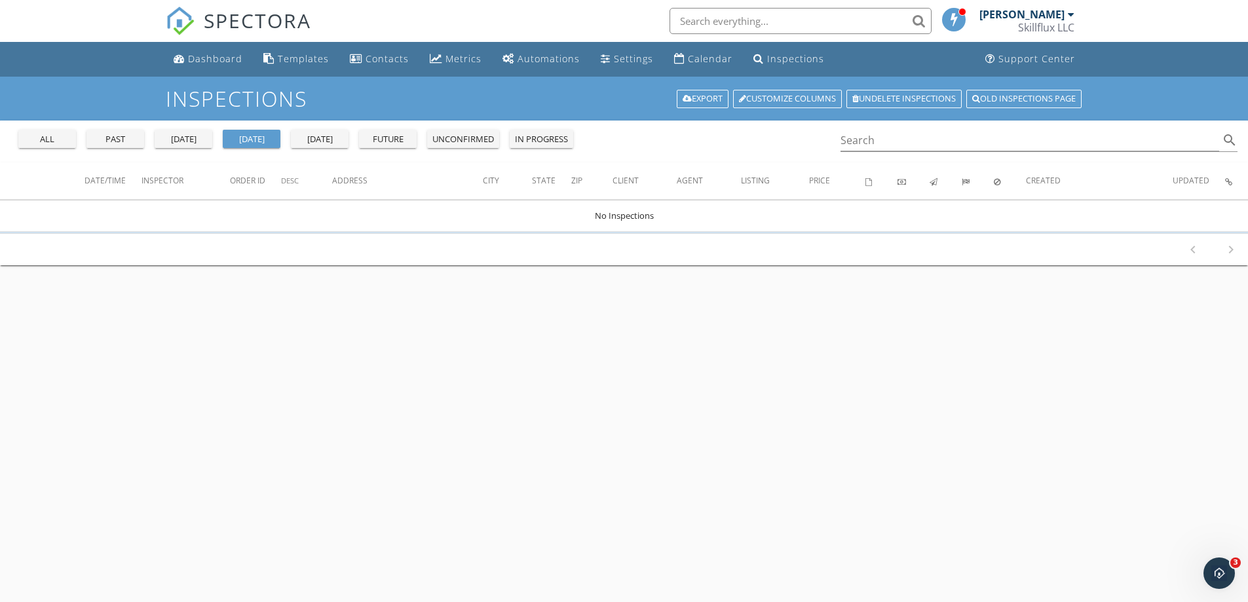 This screenshot has height=602, width=1248. I want to click on a: Templates, so click(296, 59).